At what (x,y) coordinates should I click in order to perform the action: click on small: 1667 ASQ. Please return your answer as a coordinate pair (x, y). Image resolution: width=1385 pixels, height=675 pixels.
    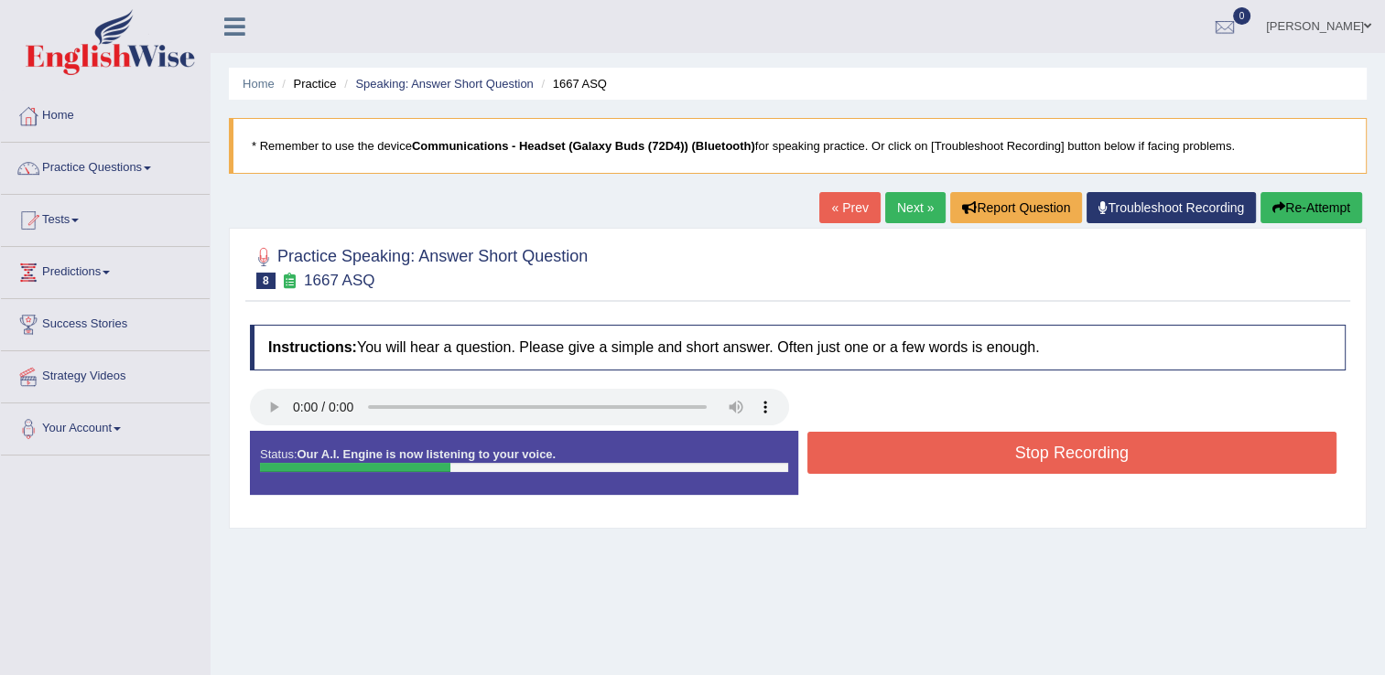
    Looking at the image, I should click on (340, 280).